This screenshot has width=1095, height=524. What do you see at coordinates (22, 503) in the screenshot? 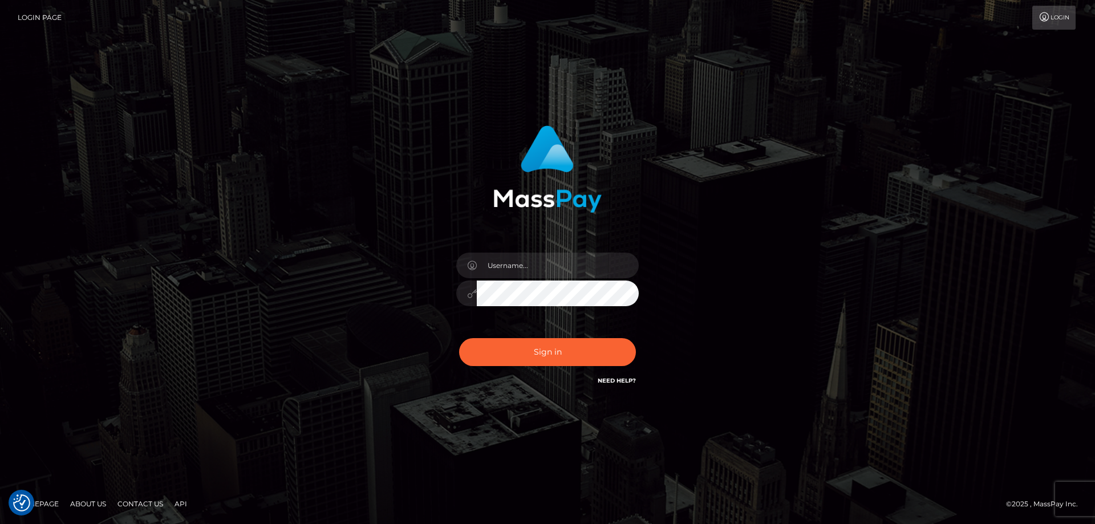
I see `img: Revisit consent button` at bounding box center [22, 503].